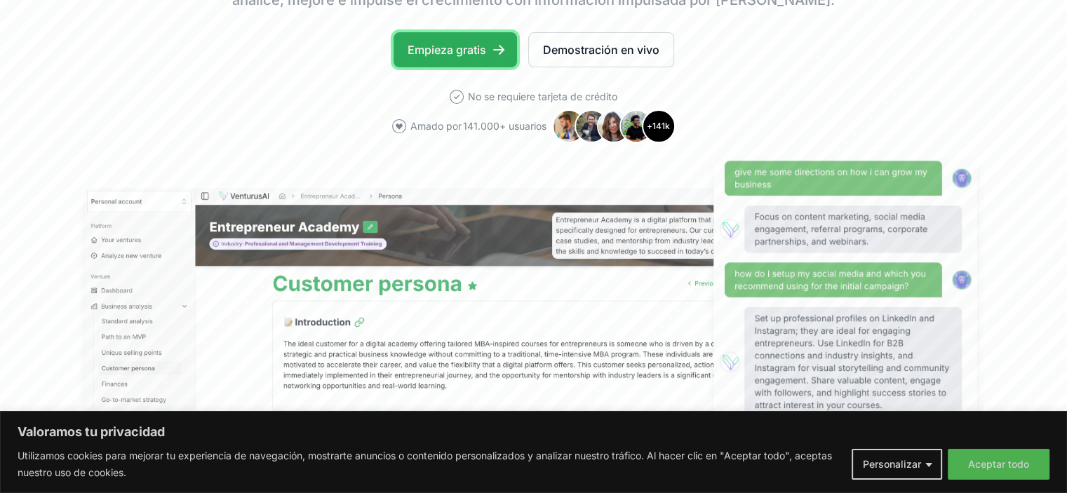 This screenshot has width=1067, height=493. Describe the element at coordinates (999, 465) in the screenshot. I see `button: Aceptar todo` at that location.